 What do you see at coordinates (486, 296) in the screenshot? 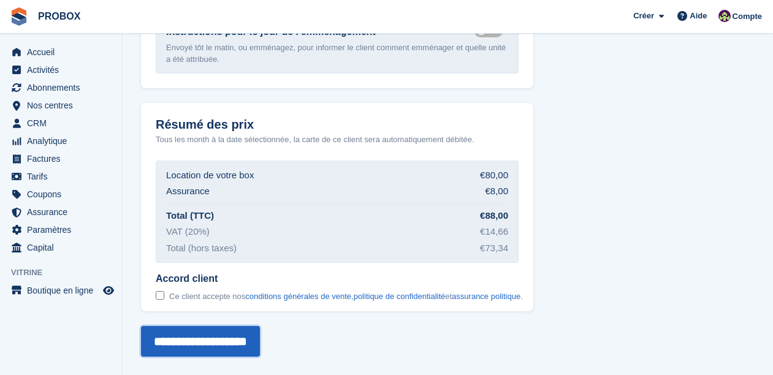
I see `a: assurance politique` at bounding box center [486, 296].